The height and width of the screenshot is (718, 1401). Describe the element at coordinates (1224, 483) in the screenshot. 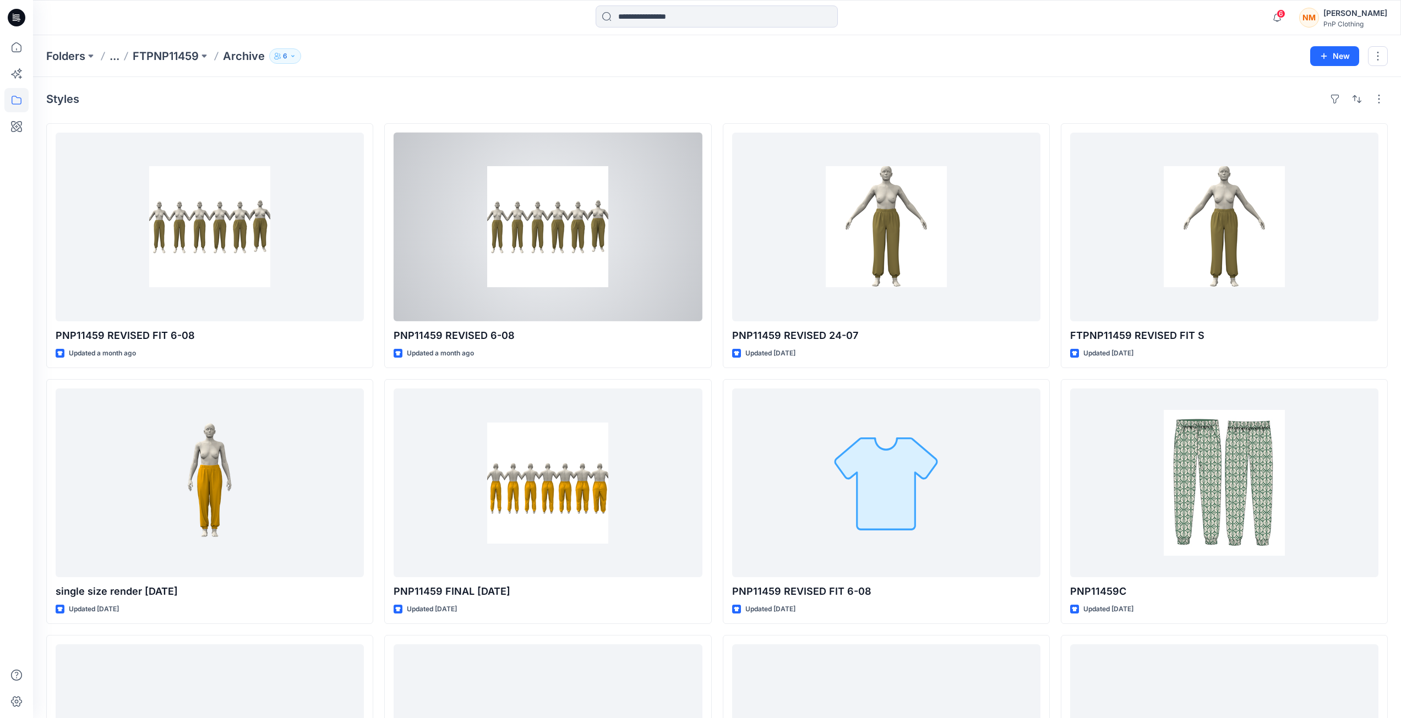

I see `a: PNP11459C` at that location.